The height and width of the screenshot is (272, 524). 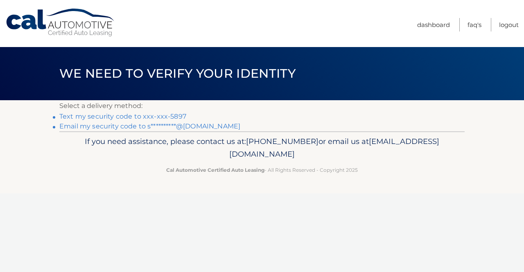 I want to click on p: Select a delivery method:, so click(x=262, y=106).